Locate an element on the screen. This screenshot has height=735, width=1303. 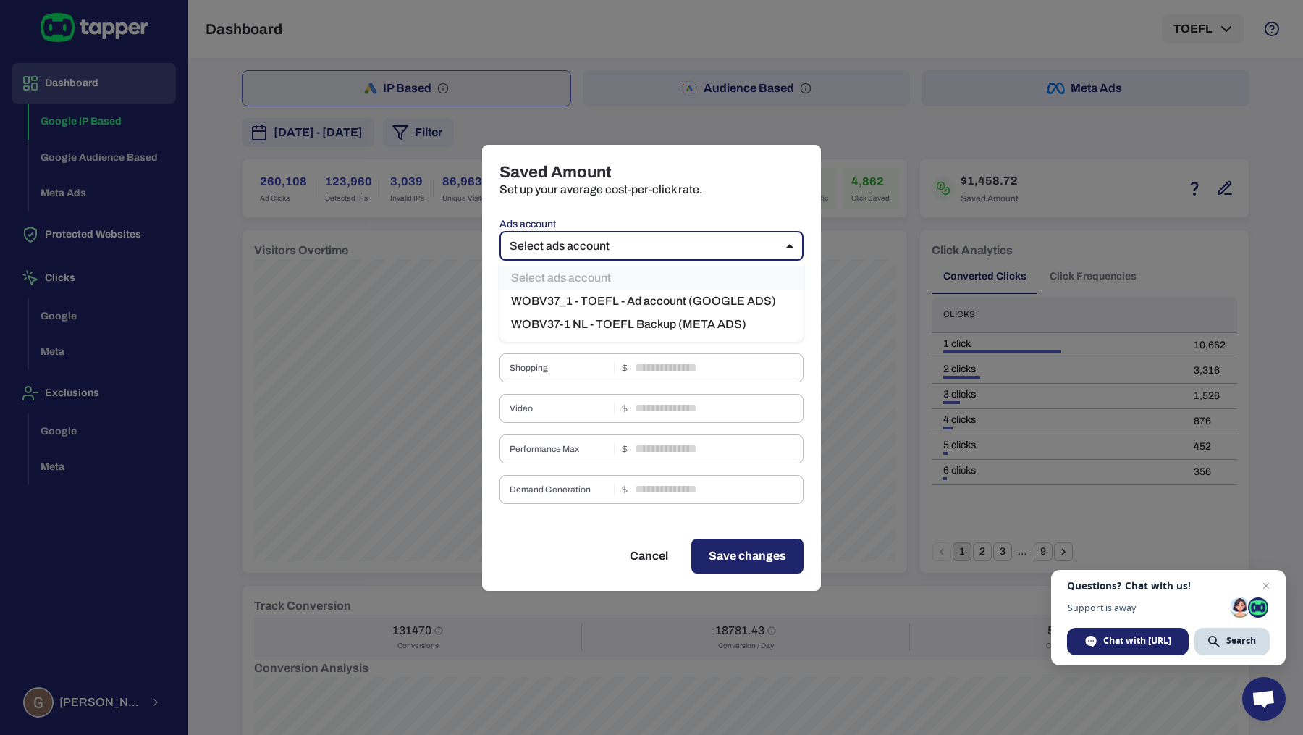
span: Close chat is located at coordinates (1266, 586).